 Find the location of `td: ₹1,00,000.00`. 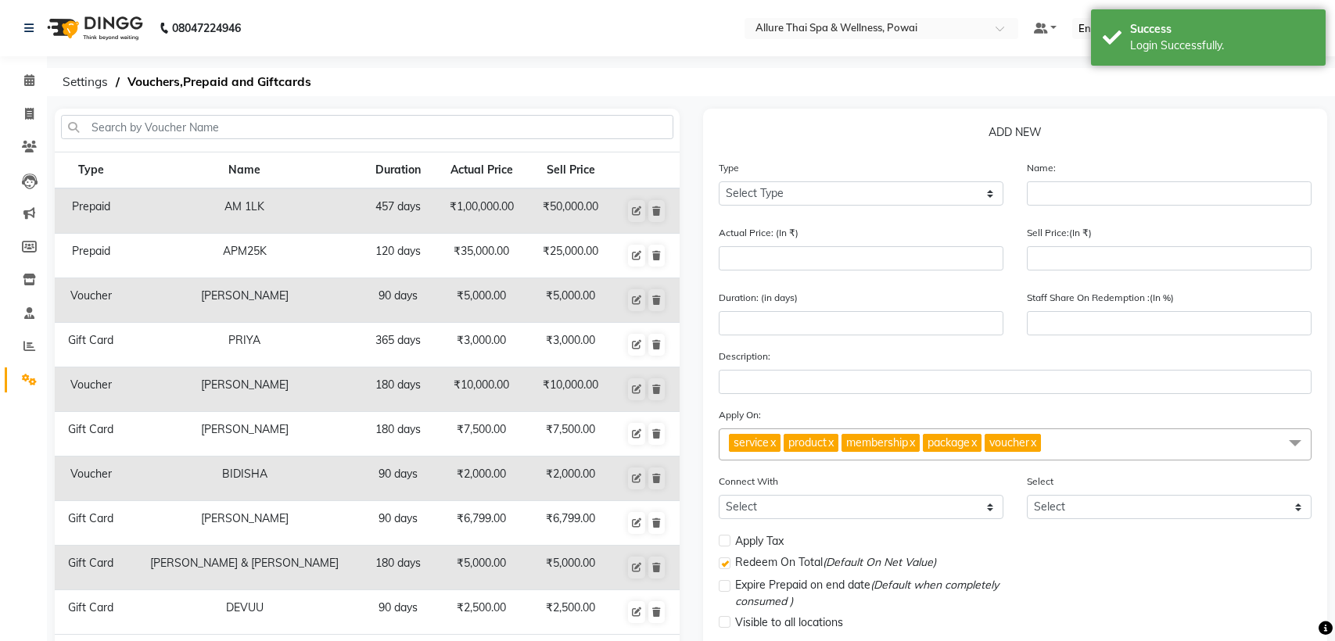

td: ₹1,00,000.00 is located at coordinates (482, 211).